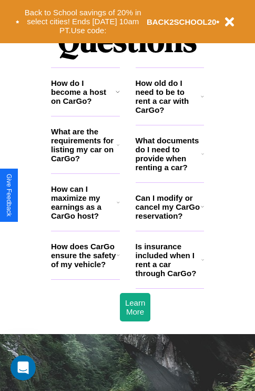  I want to click on b: BACK2SCHOOL20, so click(182, 22).